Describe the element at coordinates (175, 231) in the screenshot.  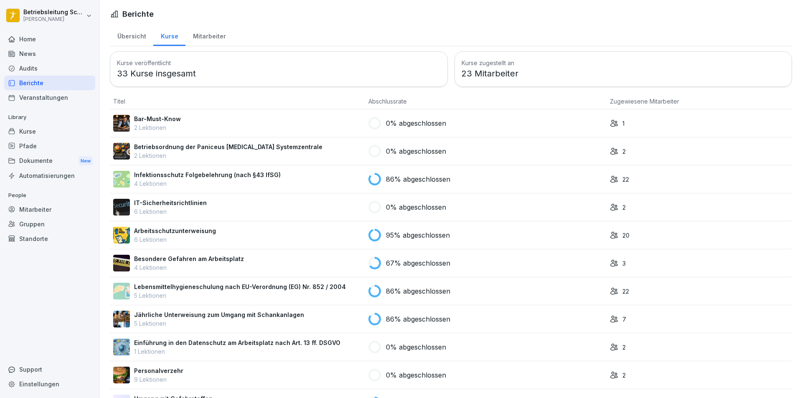
I see `p: Arbeitsschutzunterweisung` at that location.